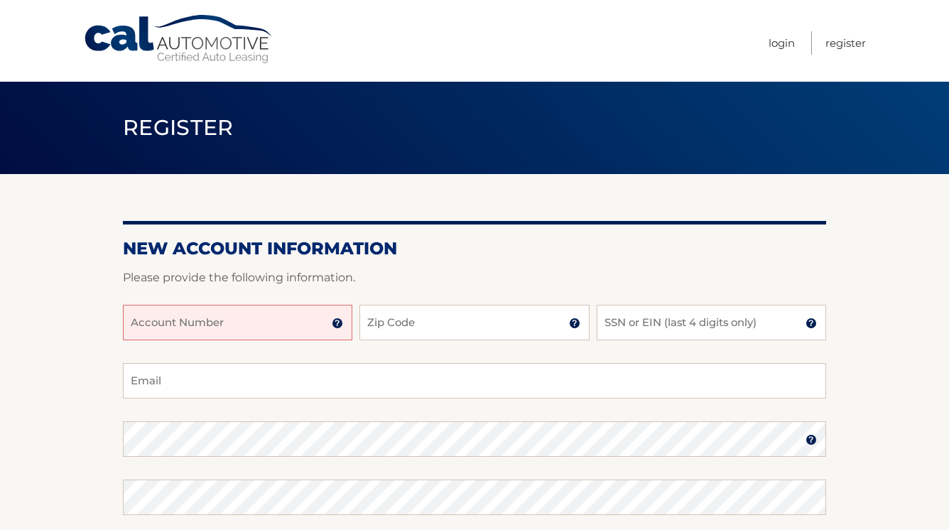 The height and width of the screenshot is (530, 949). Describe the element at coordinates (781, 43) in the screenshot. I see `a: Login` at that location.